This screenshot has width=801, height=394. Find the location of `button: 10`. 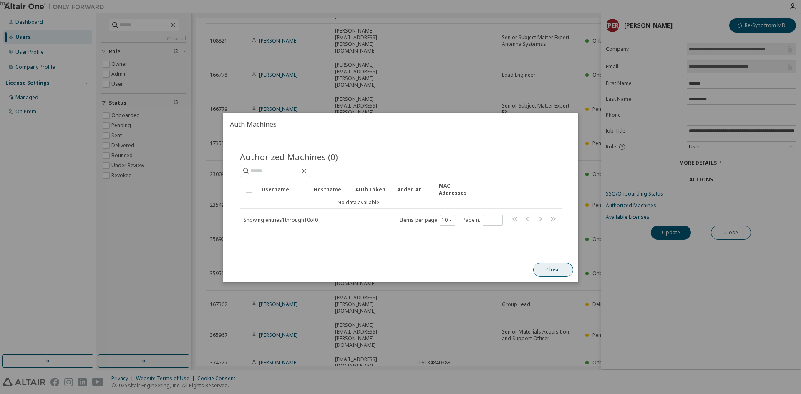

button: 10 is located at coordinates (447, 220).